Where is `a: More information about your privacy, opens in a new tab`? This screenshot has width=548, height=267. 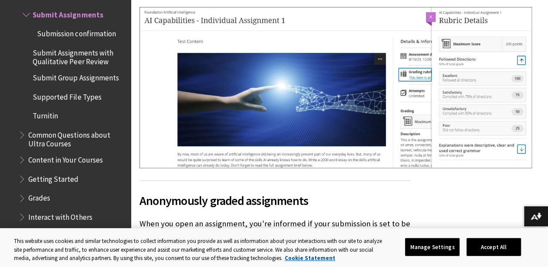
a: More information about your privacy, opens in a new tab is located at coordinates (310, 257).